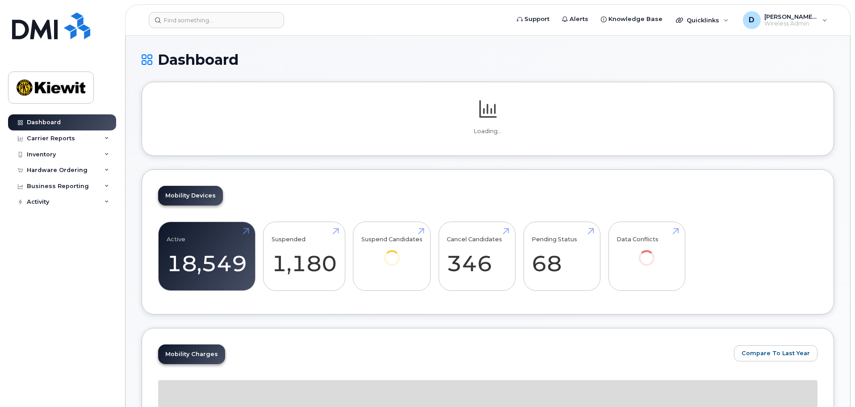 Image resolution: width=855 pixels, height=407 pixels. Describe the element at coordinates (488, 59) in the screenshot. I see `h1: Dashboard` at that location.